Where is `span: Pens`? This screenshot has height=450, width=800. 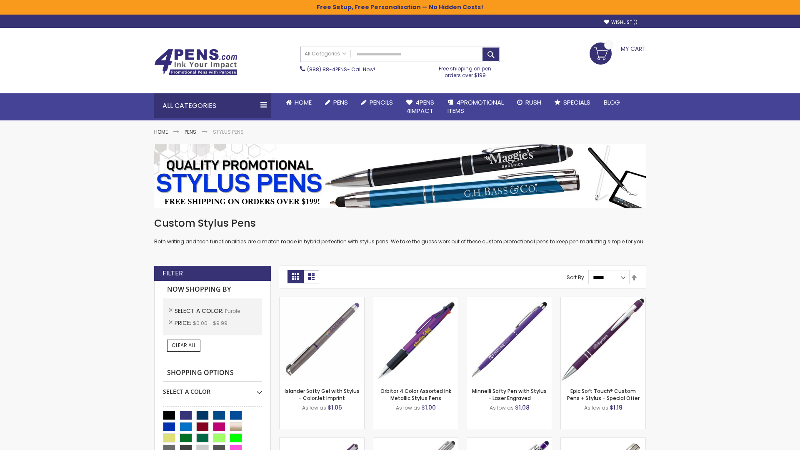 span: Pens is located at coordinates (340, 102).